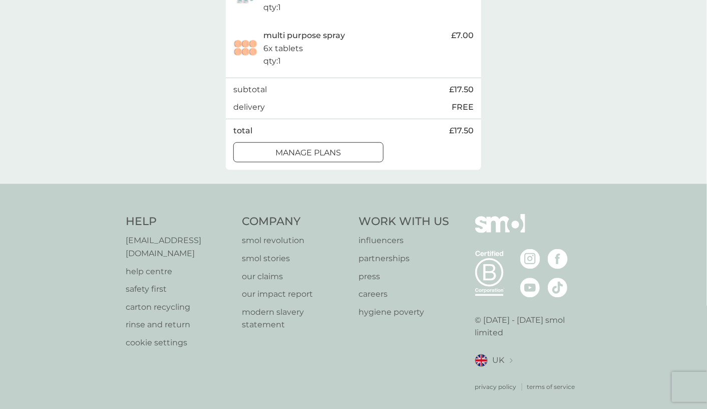 The height and width of the screenshot is (409, 707). Describe the element at coordinates (295, 276) in the screenshot. I see `p: our claims` at that location.